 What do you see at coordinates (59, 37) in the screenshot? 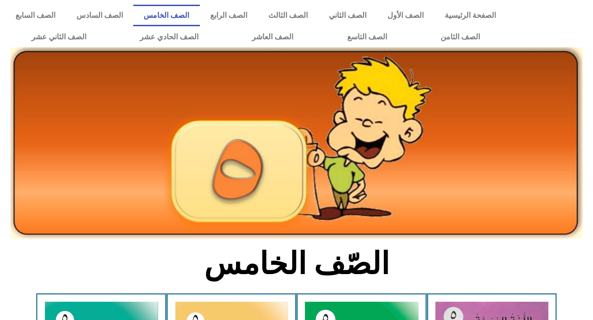
I see `a: الصف الثاني عشر` at bounding box center [59, 37].